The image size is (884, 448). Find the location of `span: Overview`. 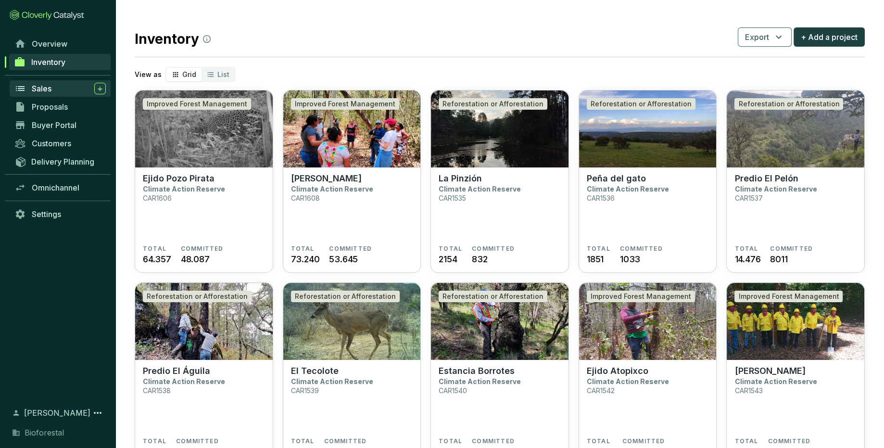

span: Overview is located at coordinates (50, 44).